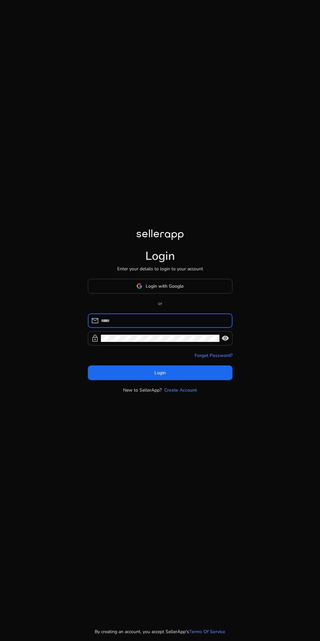  What do you see at coordinates (142, 390) in the screenshot?
I see `p: New to SellerApp?` at bounding box center [142, 390].